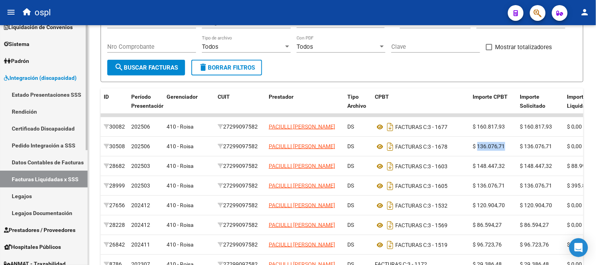 This screenshot has height=265, width=596. I want to click on button: Buscar Facturas, so click(146, 68).